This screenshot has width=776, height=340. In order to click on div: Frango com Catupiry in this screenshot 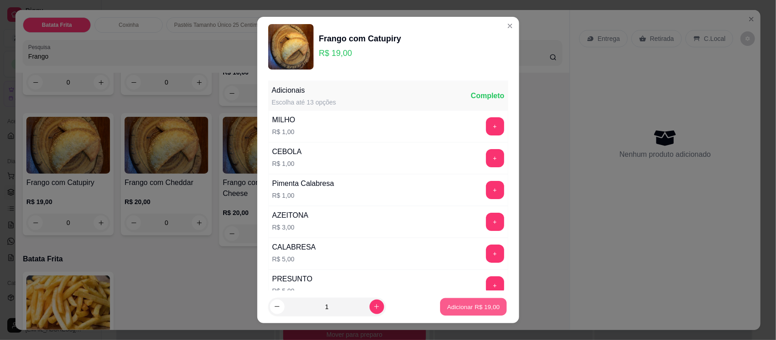, I will do `click(360, 39)`.